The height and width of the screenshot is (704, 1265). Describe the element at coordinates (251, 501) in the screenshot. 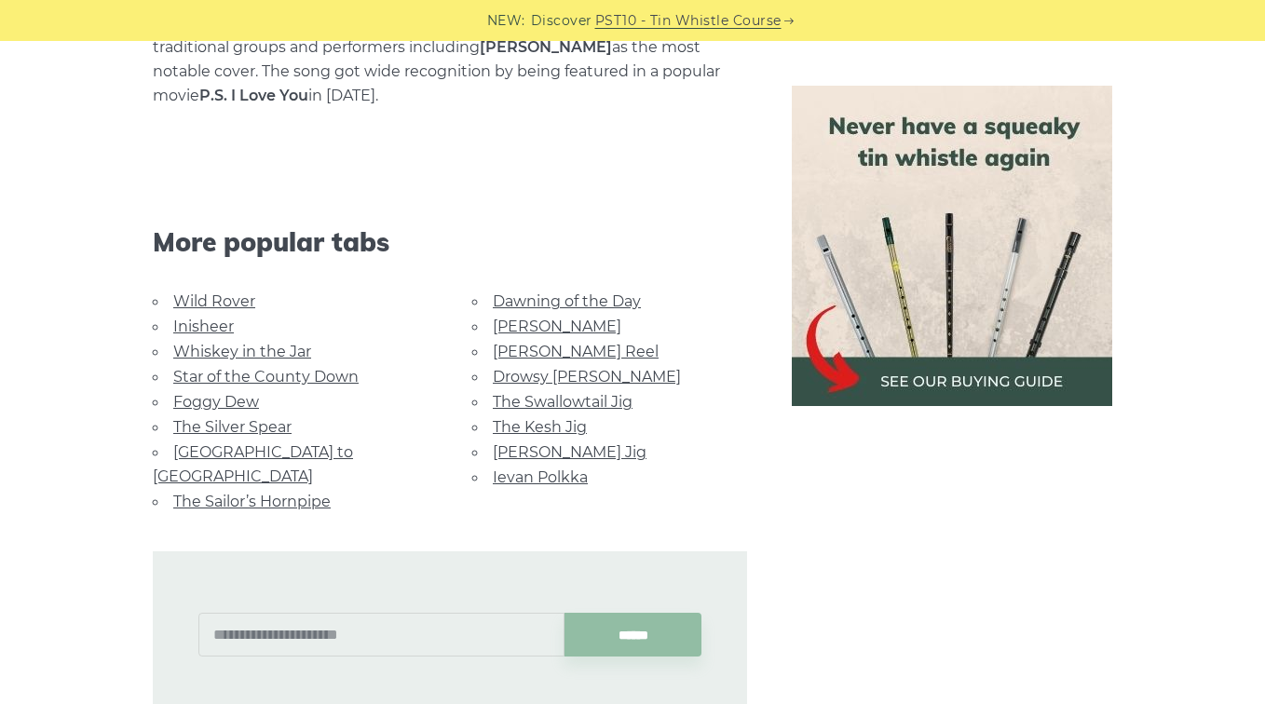

I see `a: The Sailor’s Hornpipe` at that location.